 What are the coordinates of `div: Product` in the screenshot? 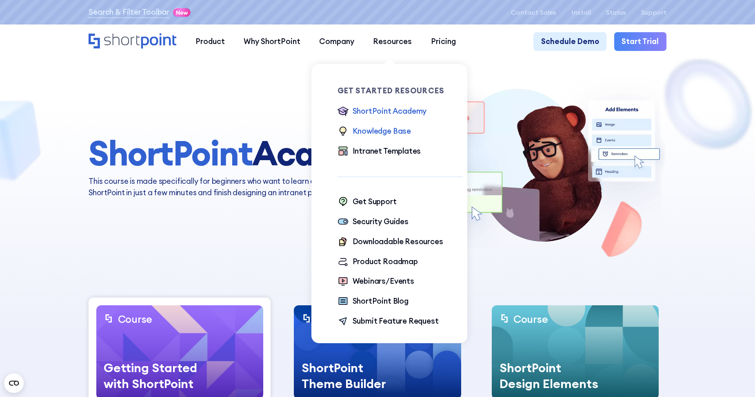 It's located at (210, 42).